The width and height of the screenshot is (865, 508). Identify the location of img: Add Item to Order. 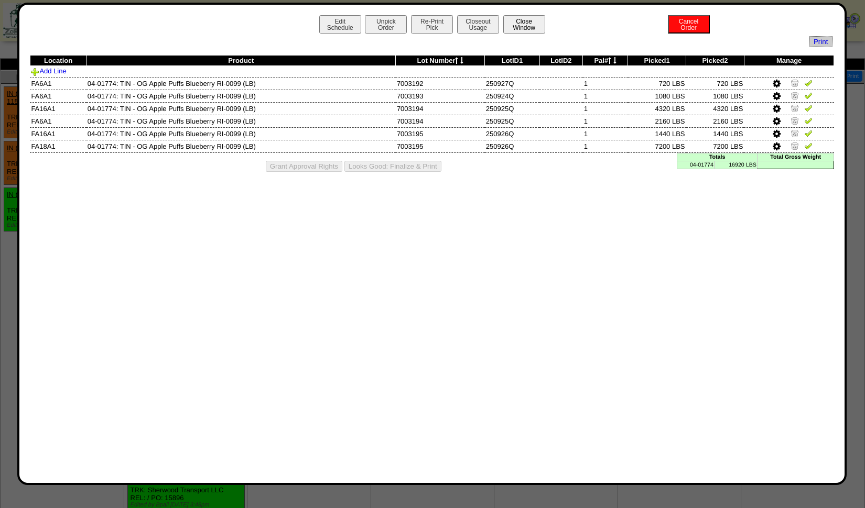
(35, 72).